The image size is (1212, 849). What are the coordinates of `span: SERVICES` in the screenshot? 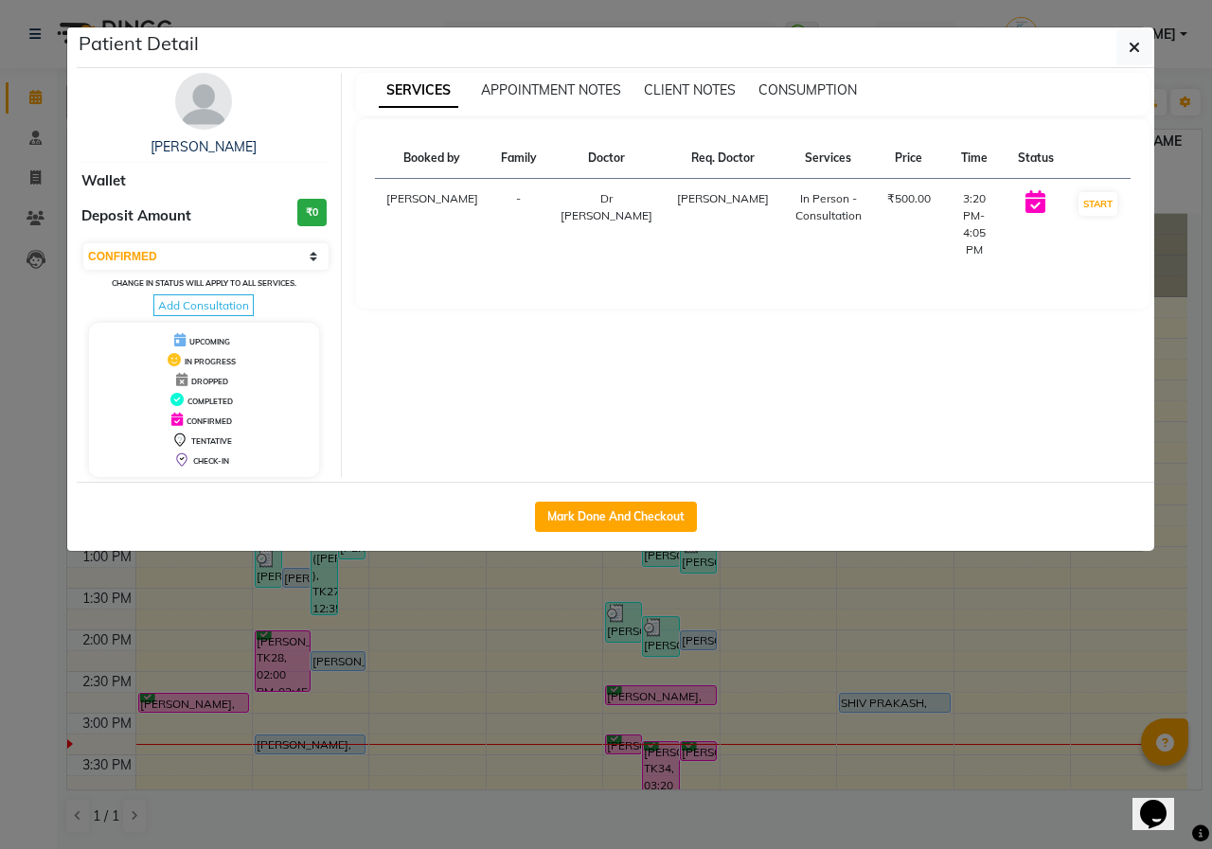 It's located at (419, 91).